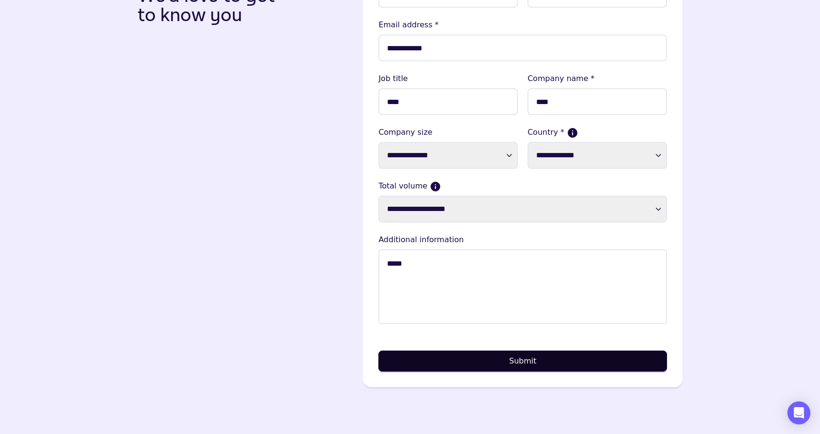 The height and width of the screenshot is (434, 820). I want to click on label: Country *, so click(597, 132).